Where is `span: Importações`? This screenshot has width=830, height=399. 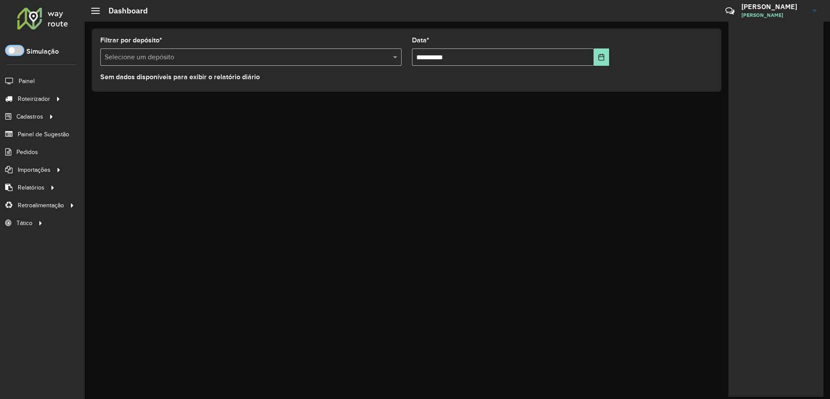
span: Importações is located at coordinates (34, 169).